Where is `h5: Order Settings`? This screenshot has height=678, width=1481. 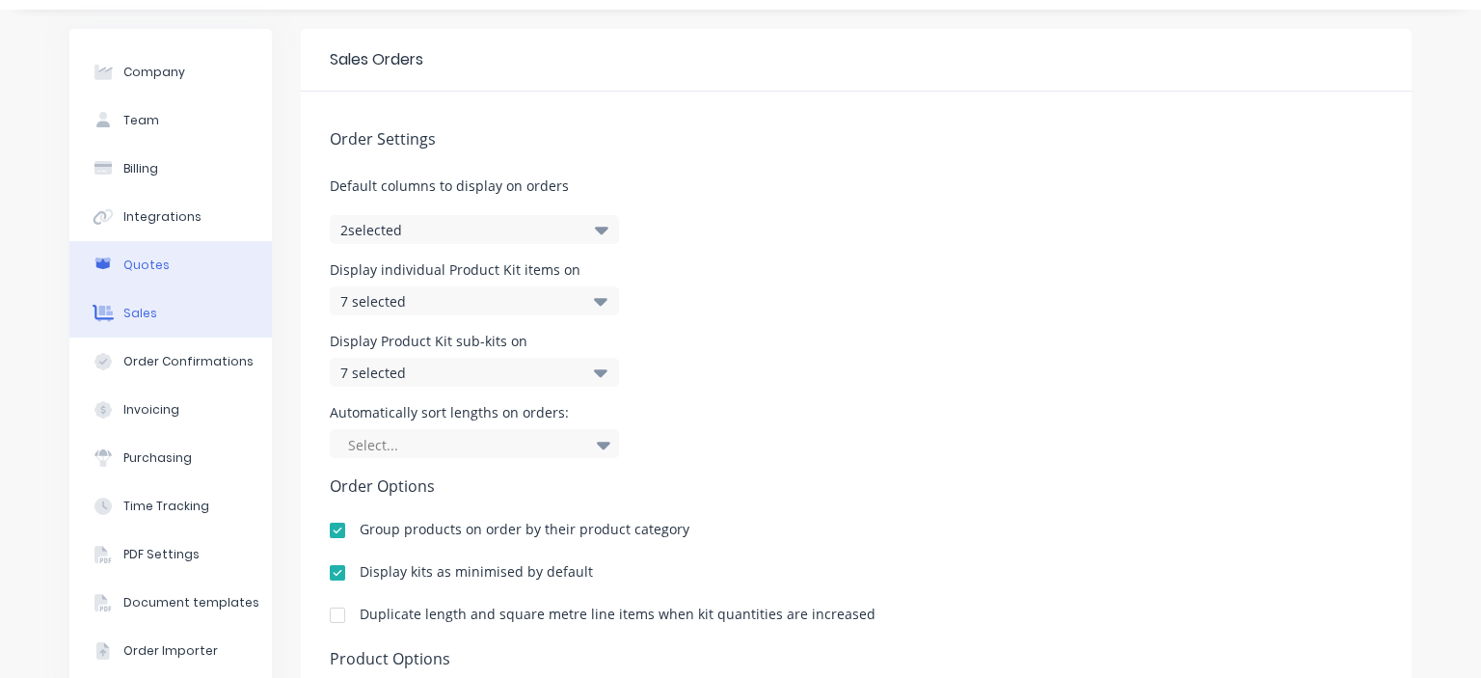 h5: Order Settings is located at coordinates (856, 139).